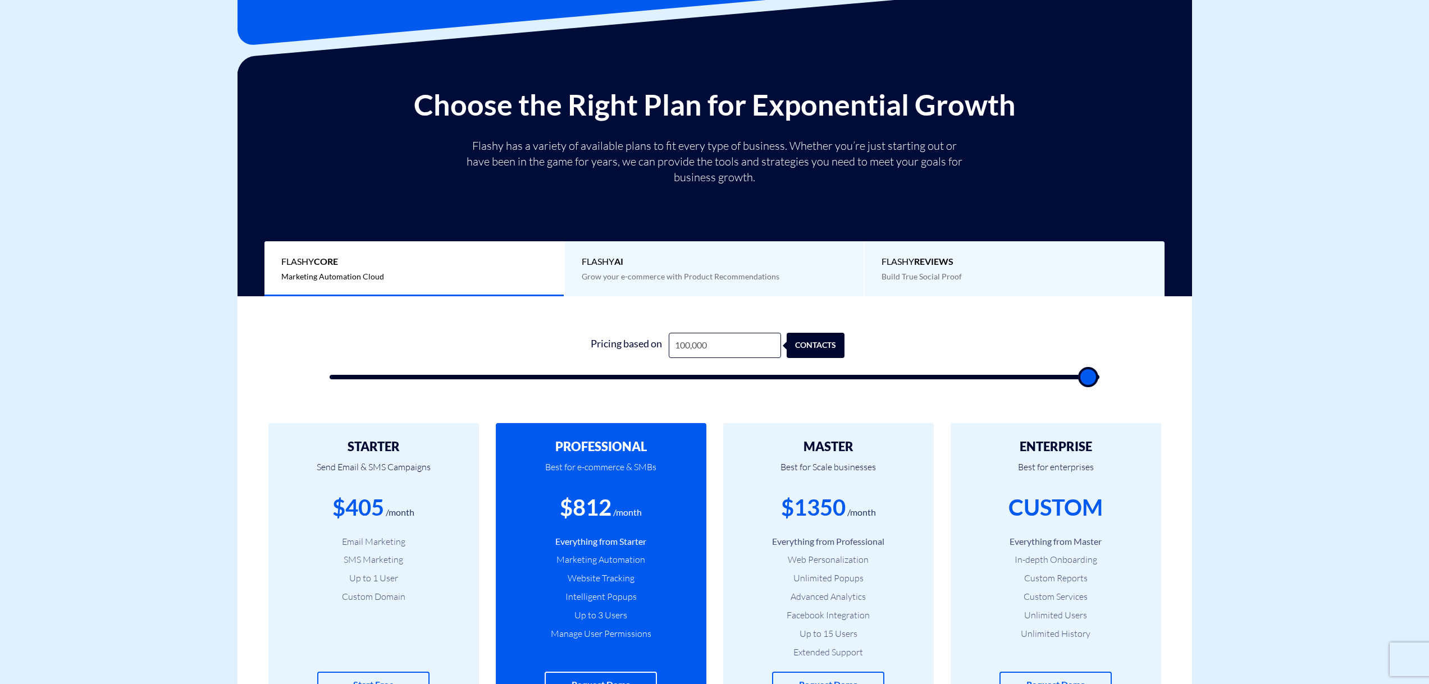  I want to click on div: CUSTOM, so click(1055, 507).